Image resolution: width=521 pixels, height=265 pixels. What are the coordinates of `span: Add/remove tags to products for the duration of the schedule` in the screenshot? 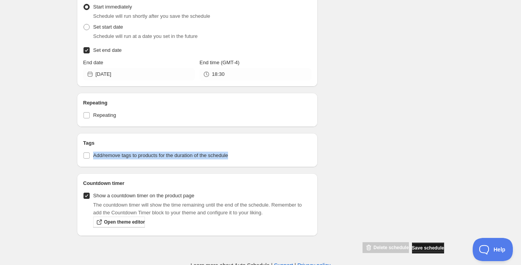 It's located at (160, 155).